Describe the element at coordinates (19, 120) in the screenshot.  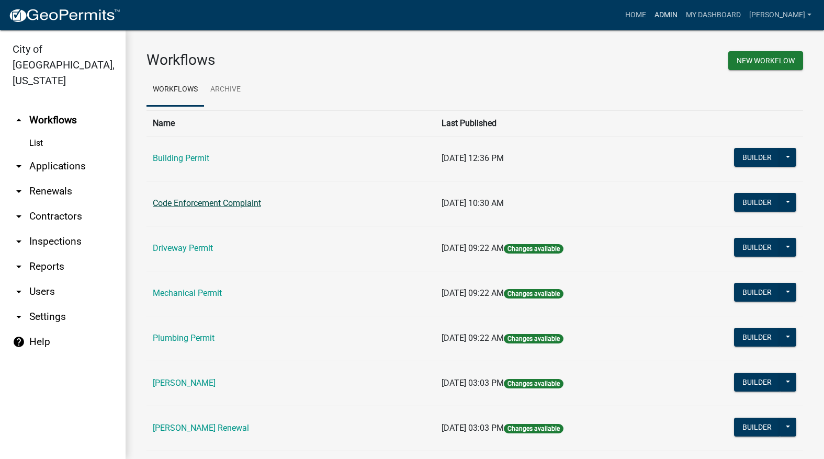
I see `i: arrow_drop_up` at that location.